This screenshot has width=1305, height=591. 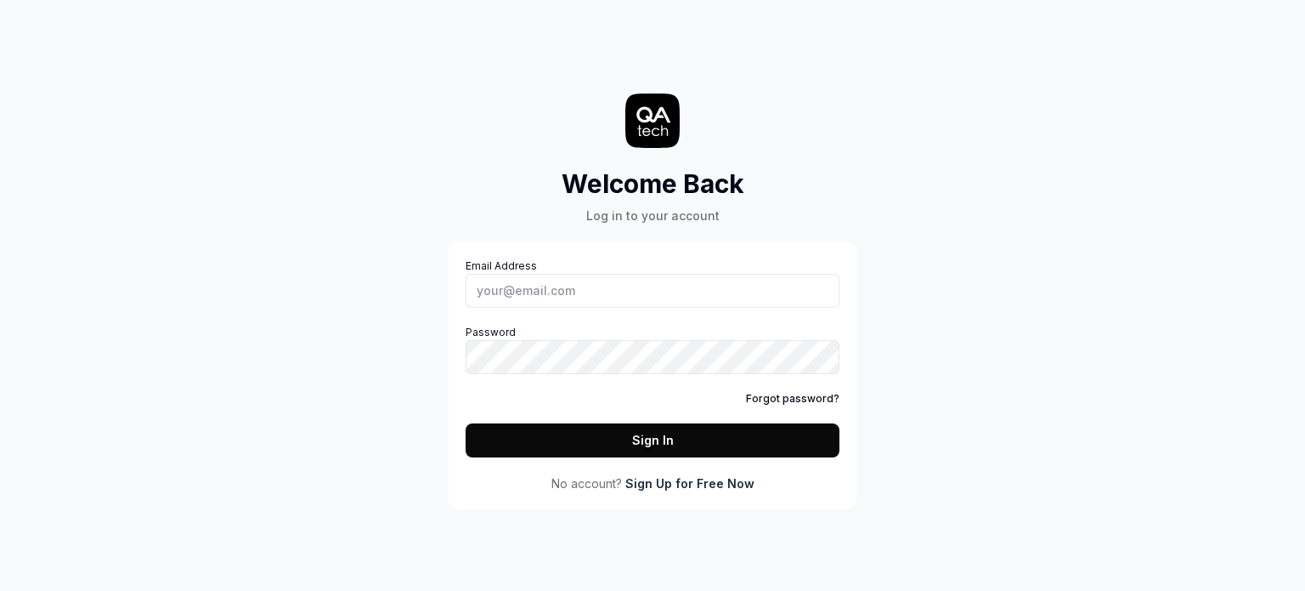 I want to click on input: Email Address, so click(x=653, y=291).